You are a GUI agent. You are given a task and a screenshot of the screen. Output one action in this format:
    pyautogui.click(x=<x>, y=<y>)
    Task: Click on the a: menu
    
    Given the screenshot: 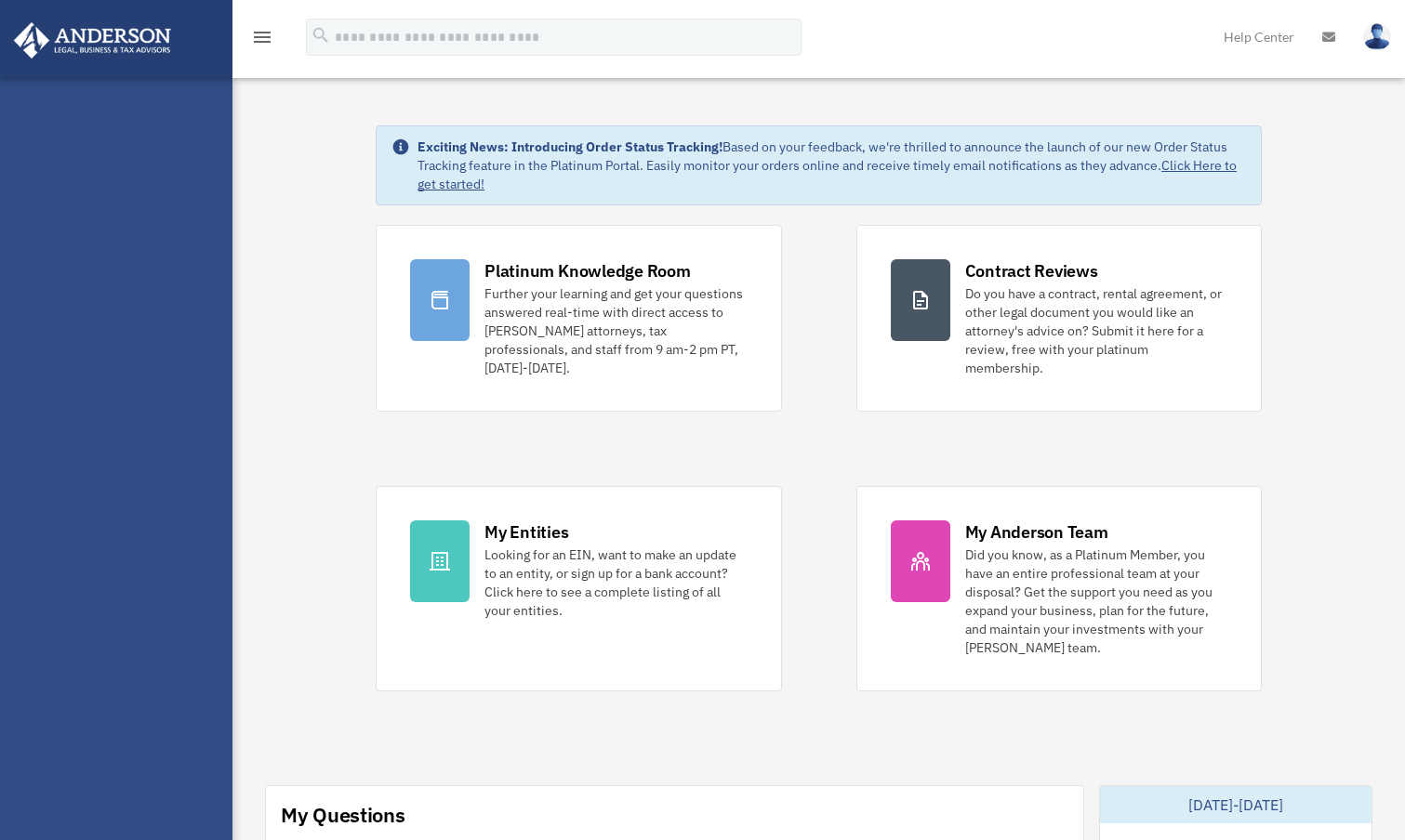 What is the action you would take?
    pyautogui.click(x=262, y=40)
    